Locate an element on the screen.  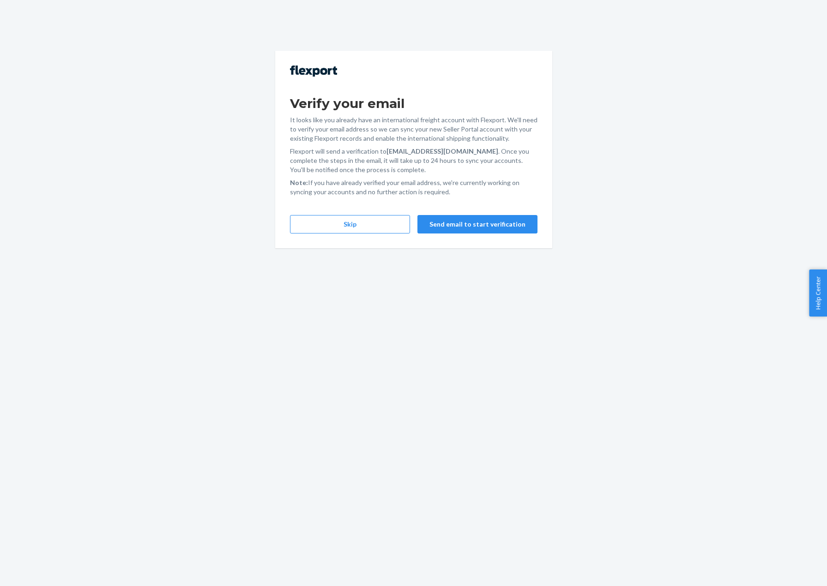
strong: Note: is located at coordinates (299, 182).